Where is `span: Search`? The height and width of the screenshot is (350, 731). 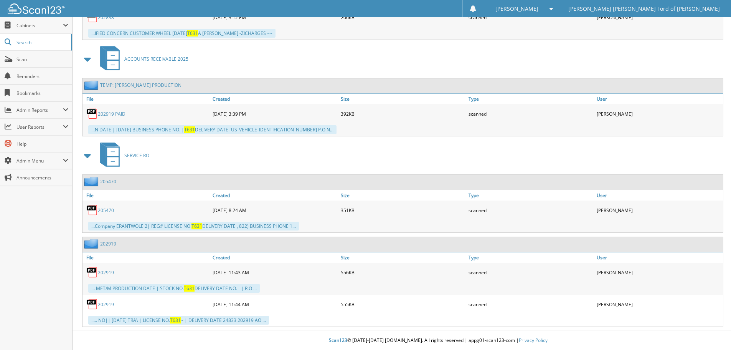 span: Search is located at coordinates (42, 42).